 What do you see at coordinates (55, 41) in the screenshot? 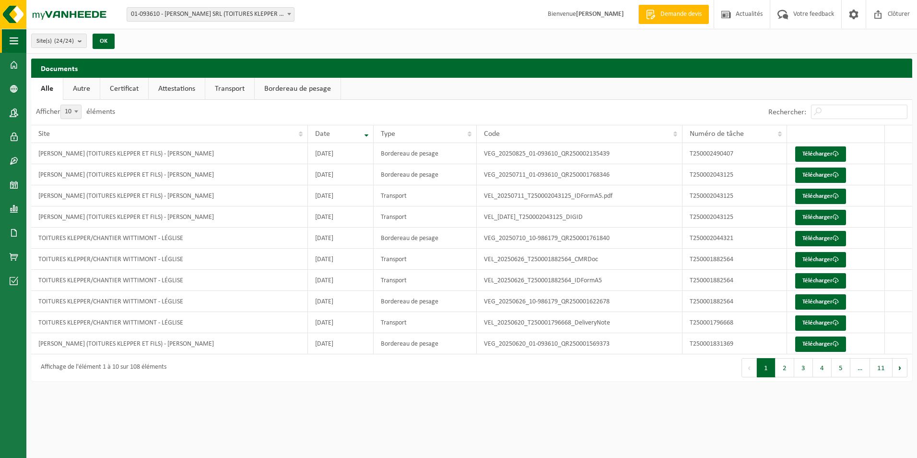
I see `span: Site(s)` at bounding box center [55, 41].